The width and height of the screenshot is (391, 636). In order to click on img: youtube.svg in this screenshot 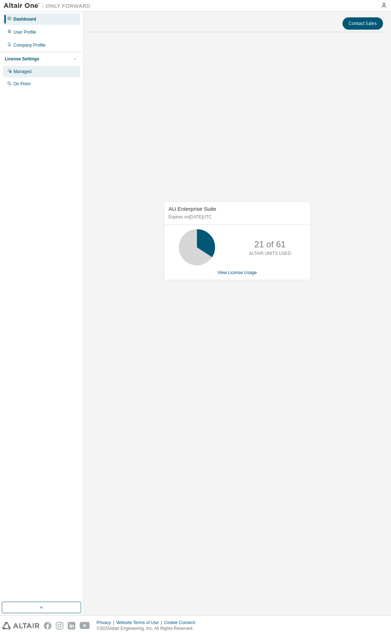, I will do `click(85, 626)`.